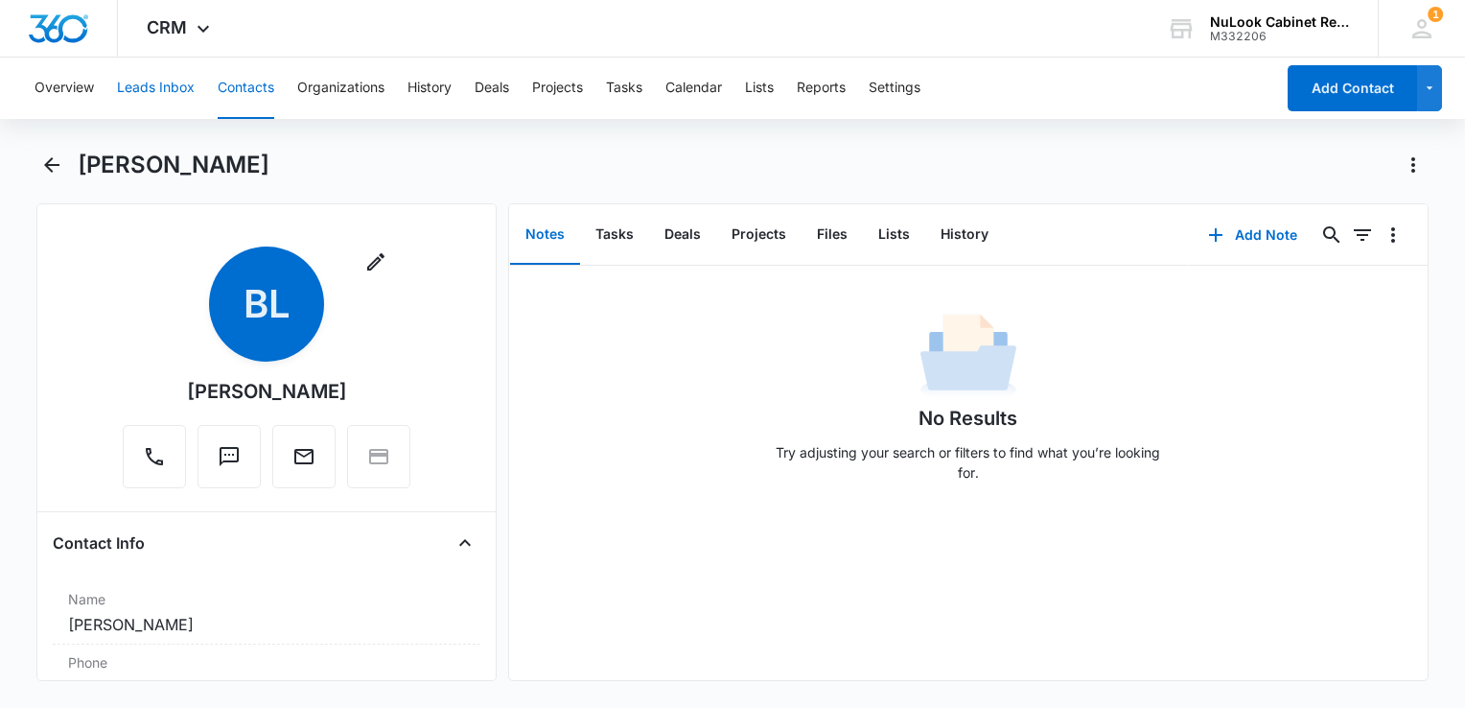 The height and width of the screenshot is (708, 1465). Describe the element at coordinates (1252, 235) in the screenshot. I see `button: Add Note` at that location.